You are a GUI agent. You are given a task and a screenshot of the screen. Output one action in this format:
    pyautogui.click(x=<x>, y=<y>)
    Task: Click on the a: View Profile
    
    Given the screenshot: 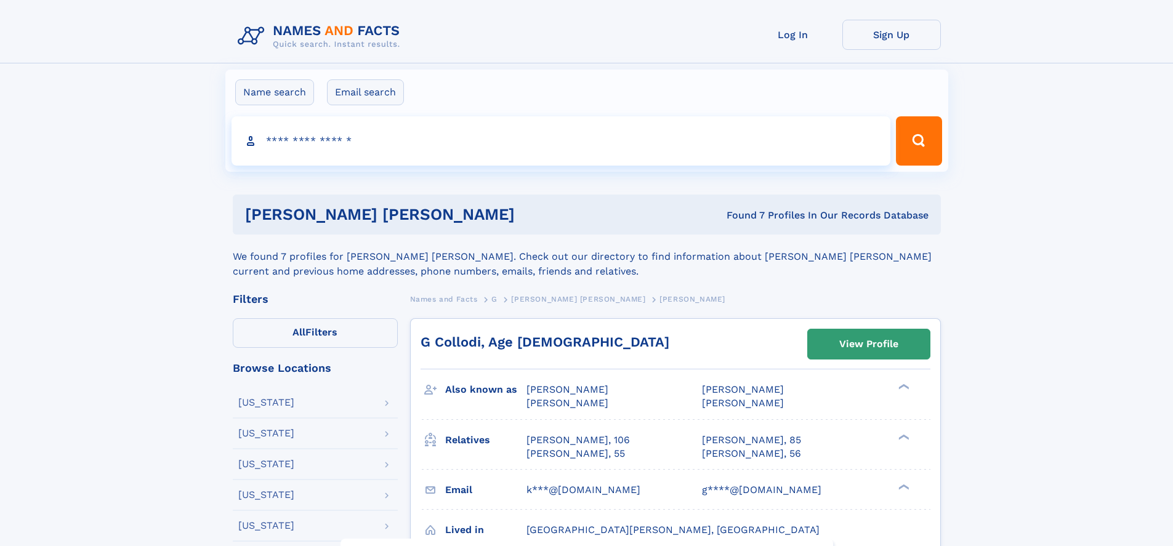 What is the action you would take?
    pyautogui.click(x=869, y=344)
    